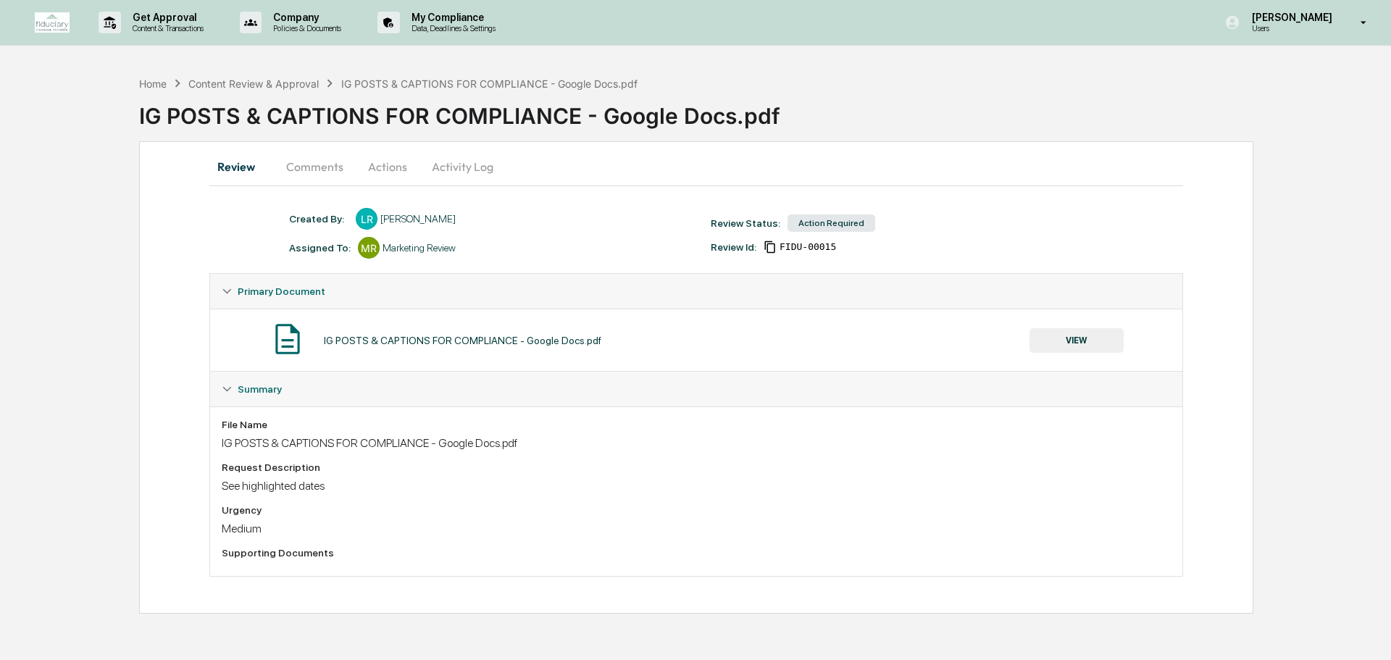 This screenshot has width=1391, height=660. I want to click on p: My Compliance, so click(451, 17).